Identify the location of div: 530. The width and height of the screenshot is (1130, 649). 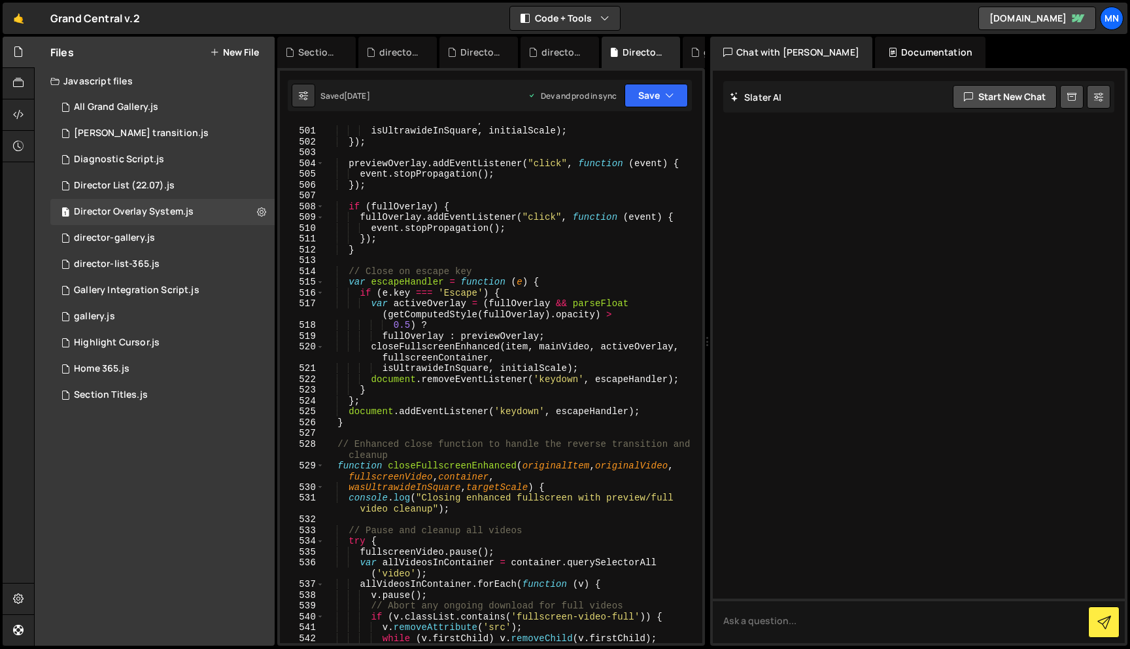
(302, 487).